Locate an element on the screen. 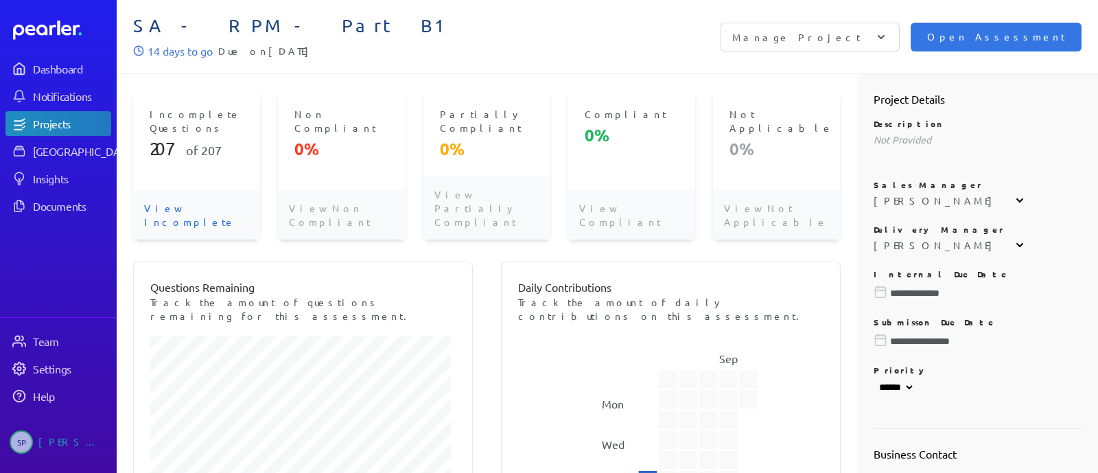  p: Track the amount of daily contributions on this assessment. is located at coordinates (670, 309).